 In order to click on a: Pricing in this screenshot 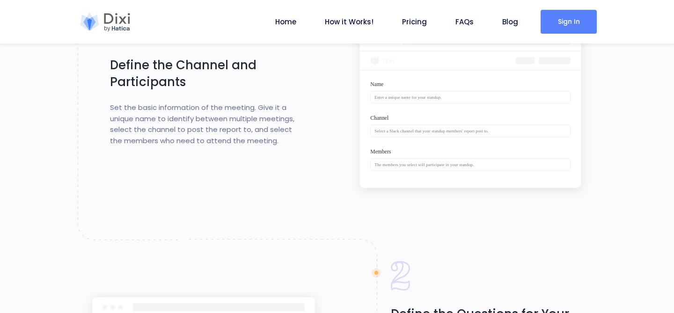, I will do `click(414, 22)`.